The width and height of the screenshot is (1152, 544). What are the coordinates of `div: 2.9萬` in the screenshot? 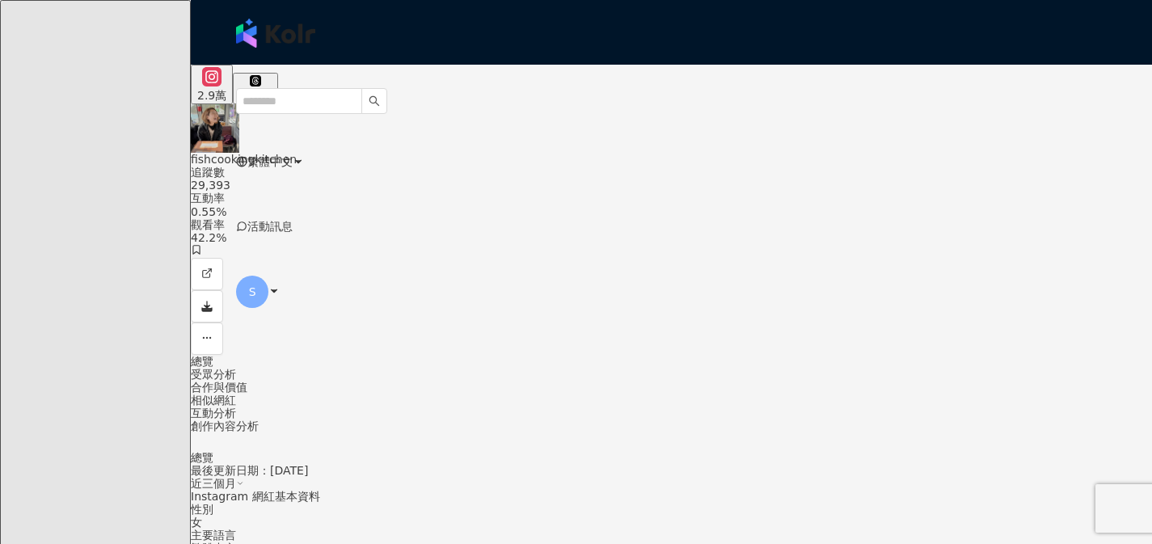 It's located at (212, 95).